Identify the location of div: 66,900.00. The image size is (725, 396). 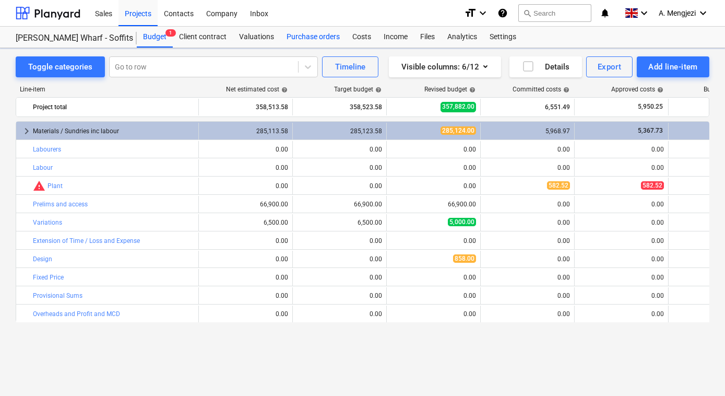
(339, 204).